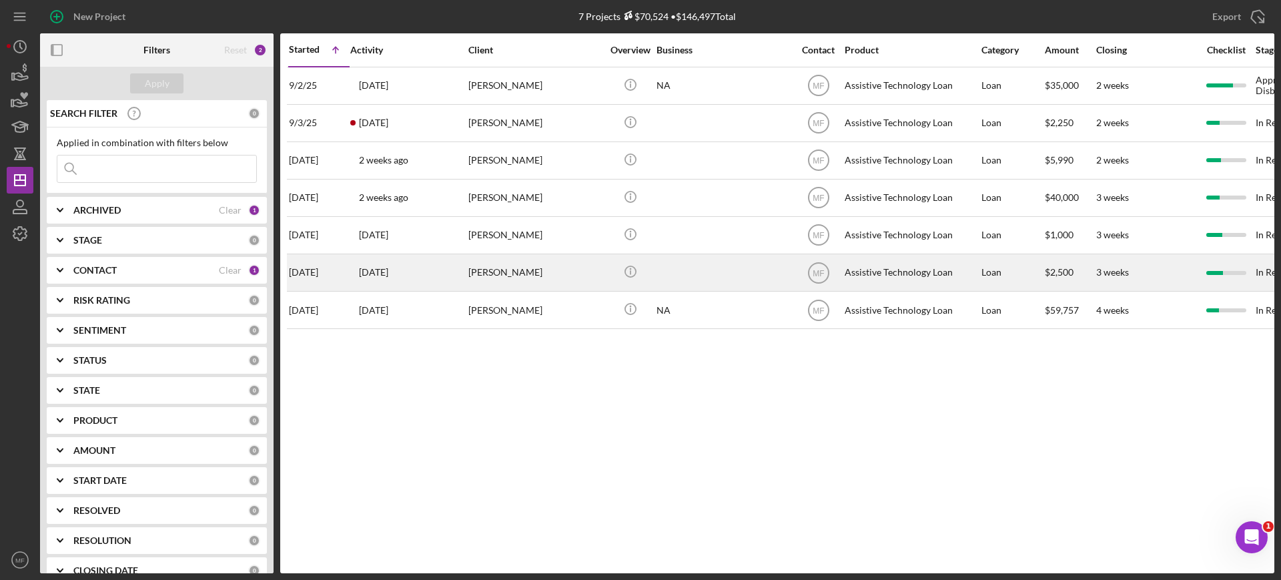 This screenshot has width=1281, height=580. What do you see at coordinates (374, 123) in the screenshot?
I see `time: 2025-09-17 04:51` at bounding box center [374, 123].